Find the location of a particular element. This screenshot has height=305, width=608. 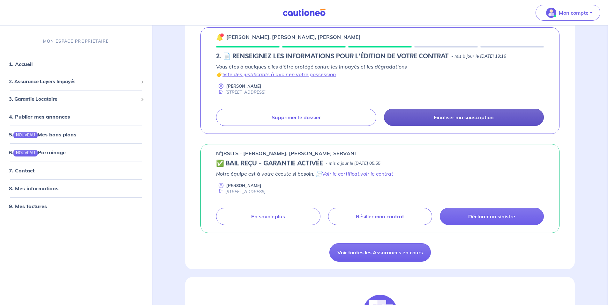

div: 5.NOUVEAUMes bons plans is located at coordinates (76, 135).